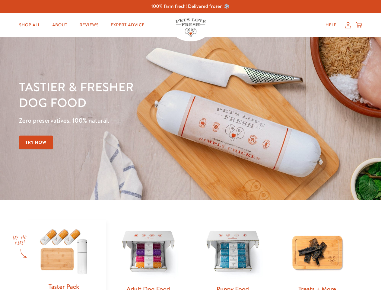  What do you see at coordinates (60, 25) in the screenshot?
I see `a: About` at bounding box center [60, 25].